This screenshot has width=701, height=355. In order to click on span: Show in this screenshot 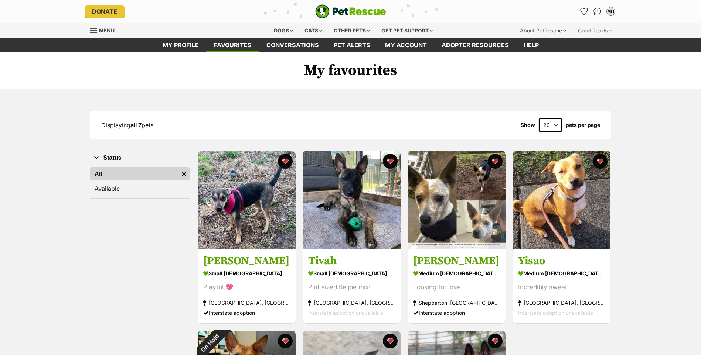, I will do `click(528, 125)`.